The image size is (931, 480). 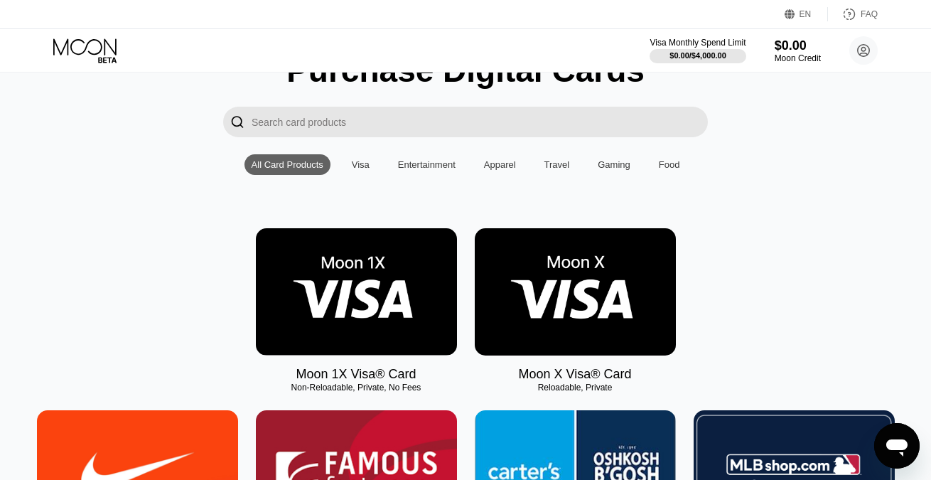 I want to click on div: Travel, so click(x=557, y=164).